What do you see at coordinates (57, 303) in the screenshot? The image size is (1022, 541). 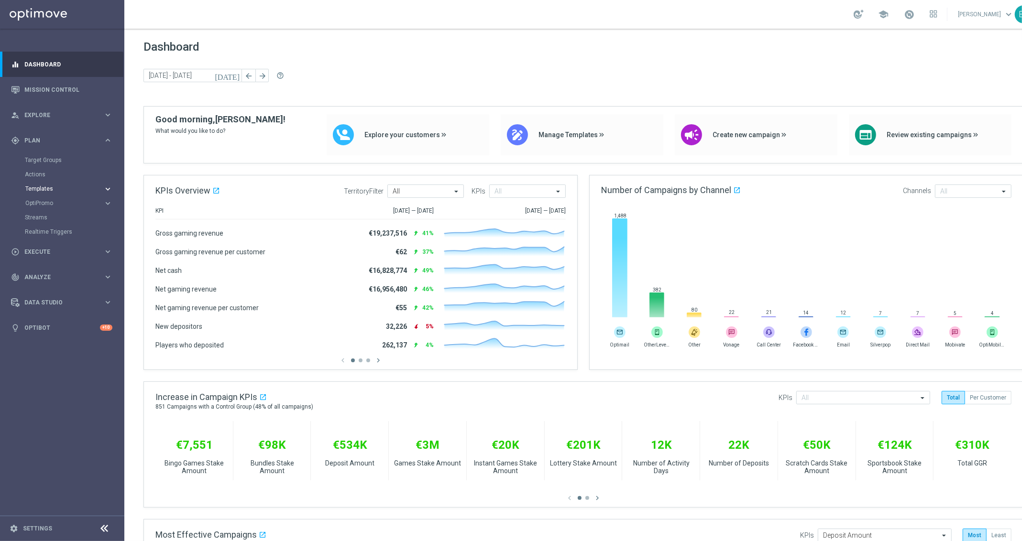 I see `div: Data Studio` at bounding box center [57, 303].